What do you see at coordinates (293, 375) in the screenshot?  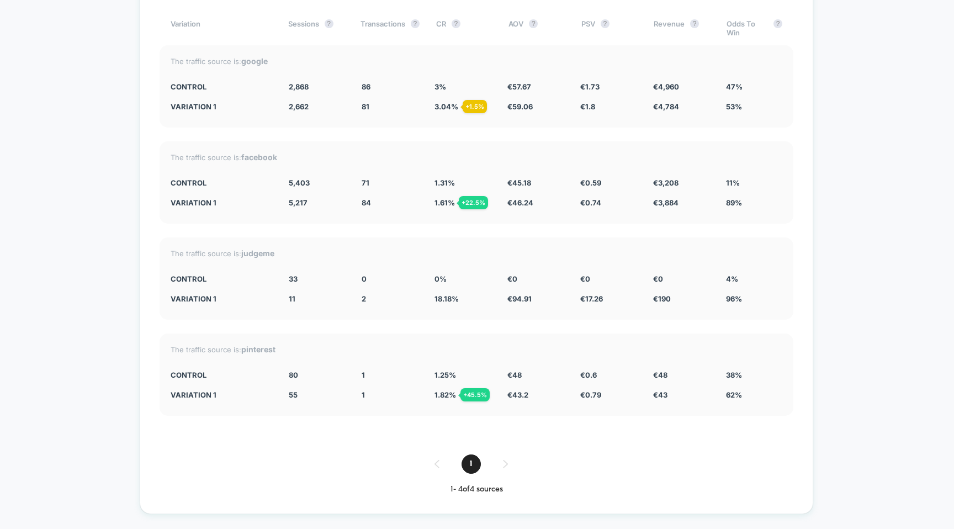 I see `span: 80` at bounding box center [293, 375].